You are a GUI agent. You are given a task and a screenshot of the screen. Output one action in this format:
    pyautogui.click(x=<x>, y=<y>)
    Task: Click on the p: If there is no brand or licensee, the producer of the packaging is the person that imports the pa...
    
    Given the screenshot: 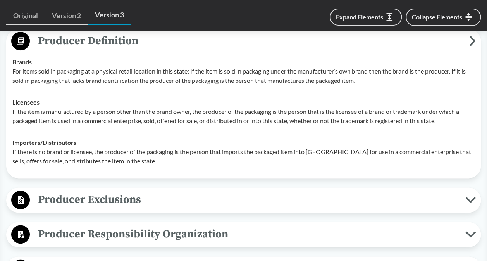 What is the action you would take?
    pyautogui.click(x=243, y=156)
    